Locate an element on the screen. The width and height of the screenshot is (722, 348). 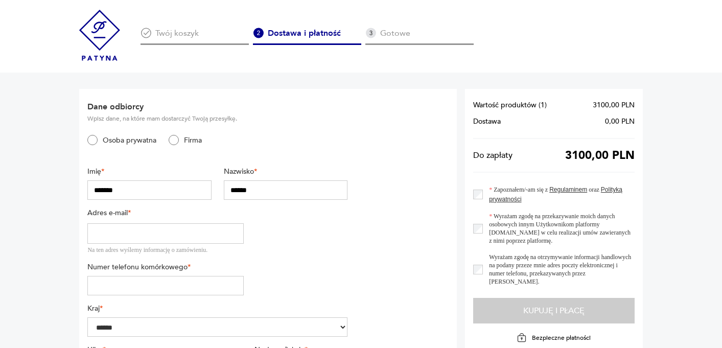
span: 0,00 PLN is located at coordinates (619, 122).